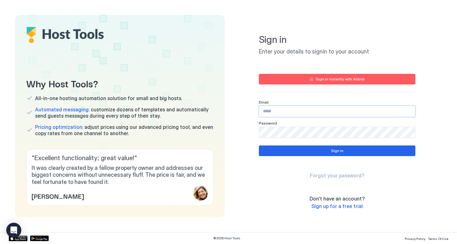 The image size is (457, 244). What do you see at coordinates (340, 79) in the screenshot?
I see `div: Sign in instantly with Airbnb` at bounding box center [340, 79].